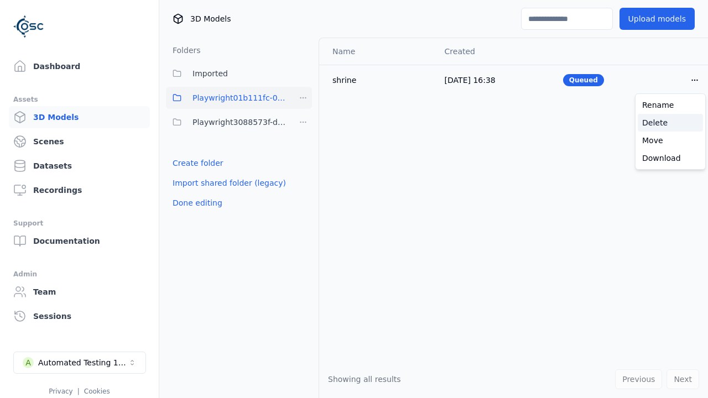 The image size is (708, 398). Describe the element at coordinates (670, 140) in the screenshot. I see `a: Move` at that location.